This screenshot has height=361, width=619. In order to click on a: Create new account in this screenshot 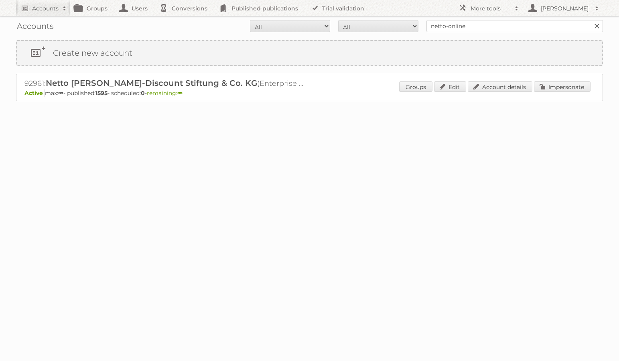, I will do `click(309, 53)`.